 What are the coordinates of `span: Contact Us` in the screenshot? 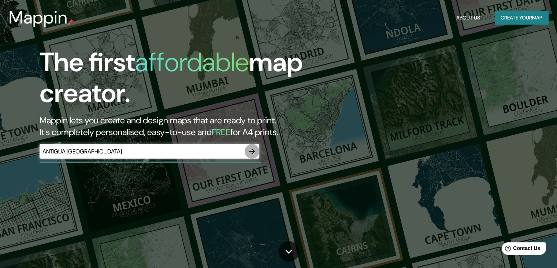 It's located at (35, 9).